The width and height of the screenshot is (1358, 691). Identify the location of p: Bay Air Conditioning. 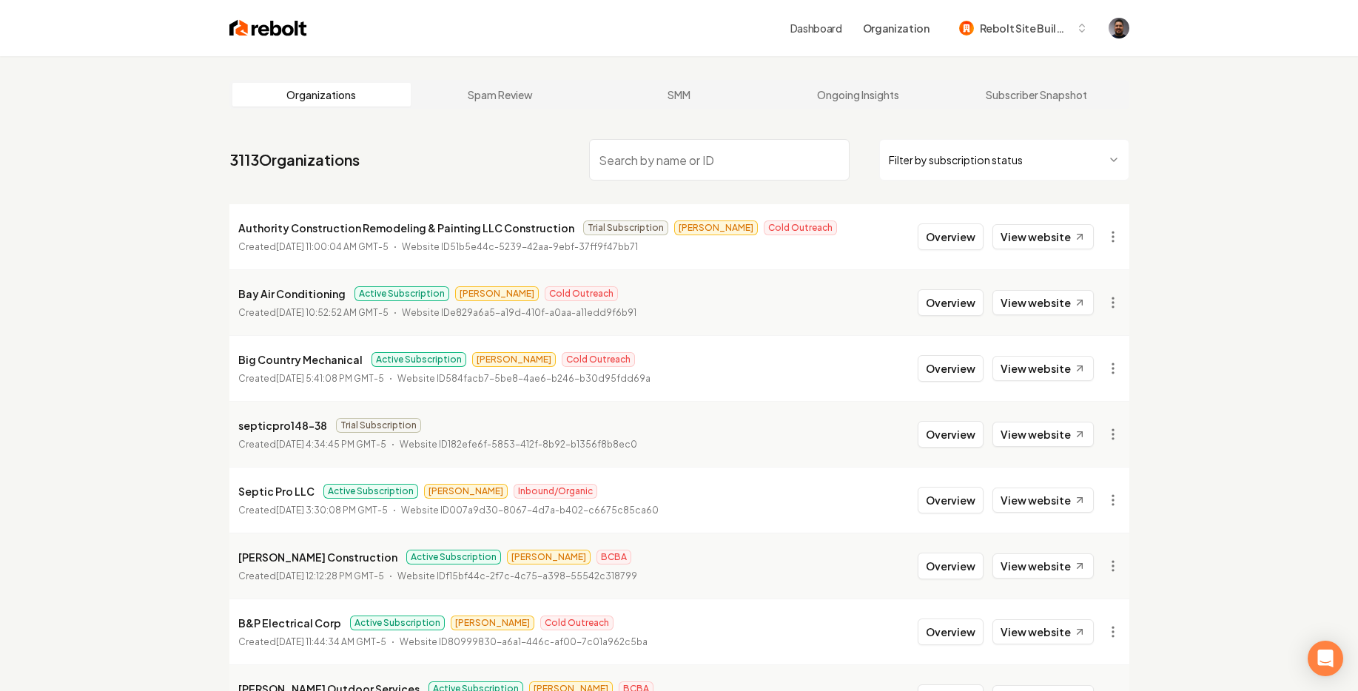
(292, 294).